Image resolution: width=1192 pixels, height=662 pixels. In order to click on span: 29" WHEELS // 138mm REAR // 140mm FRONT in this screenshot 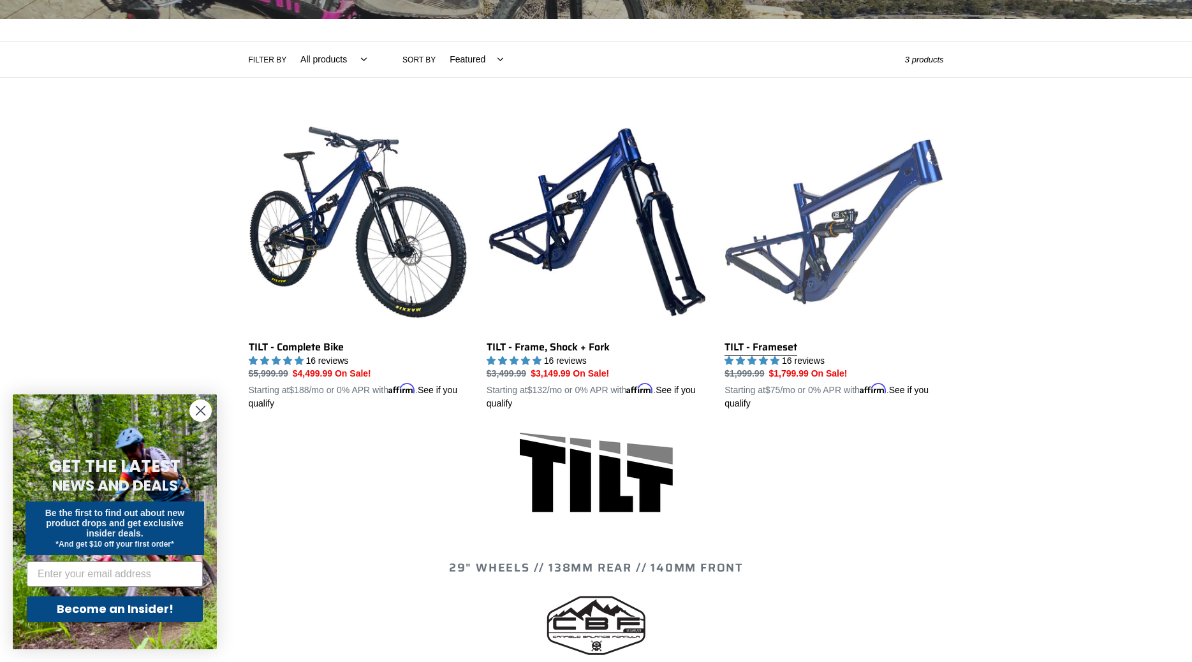, I will do `click(596, 568)`.